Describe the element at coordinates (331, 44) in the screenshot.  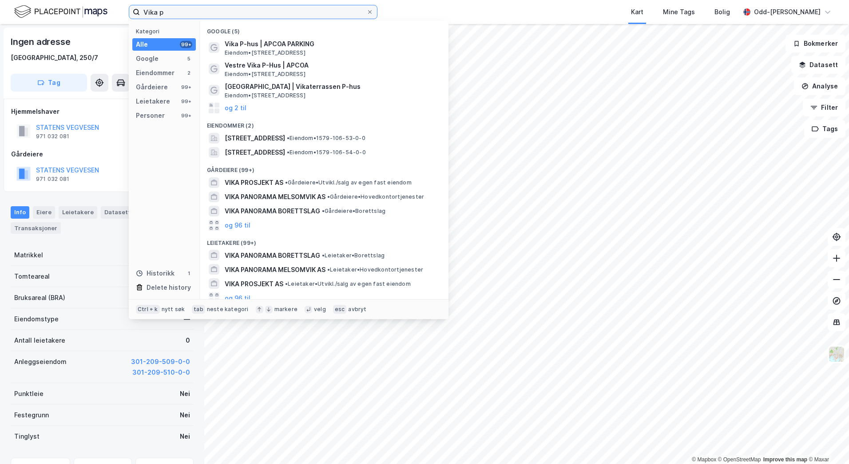
I see `span: Vika P-hus | APCOA PARKING` at that location.